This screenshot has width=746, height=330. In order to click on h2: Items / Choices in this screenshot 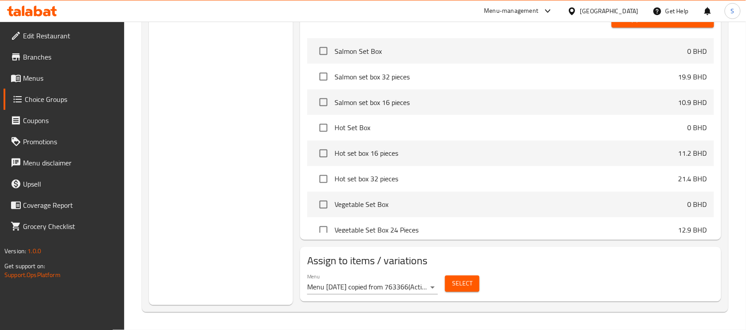, I will do `click(338, 18)`.